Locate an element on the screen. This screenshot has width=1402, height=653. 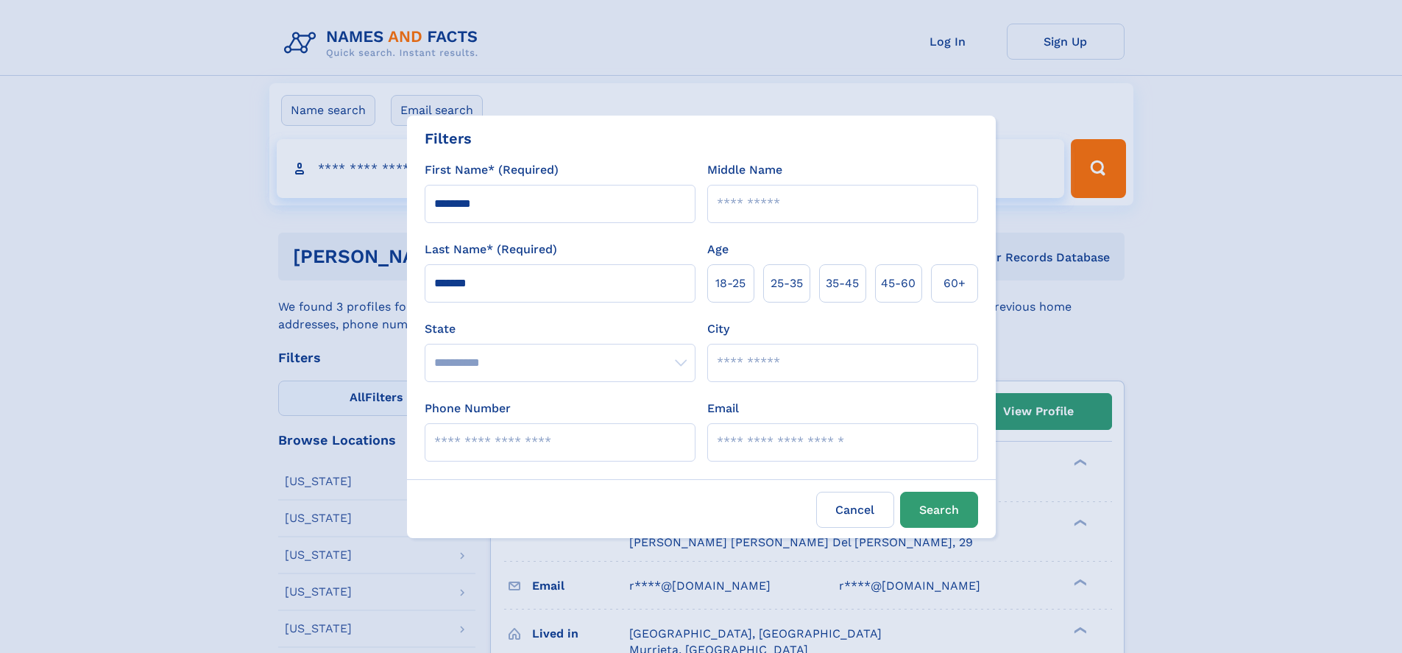
span: 25‑35 is located at coordinates (787, 283).